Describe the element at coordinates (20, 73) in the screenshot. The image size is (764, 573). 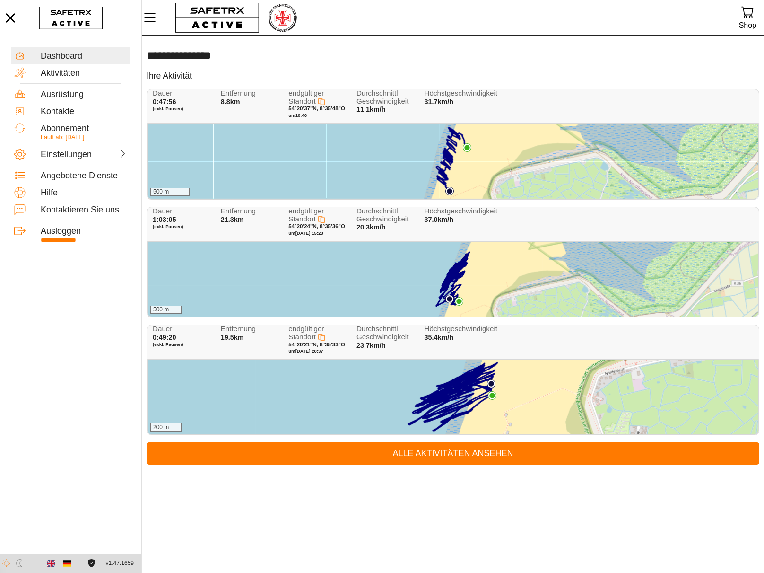
I see `img: Activities.svg` at that location.